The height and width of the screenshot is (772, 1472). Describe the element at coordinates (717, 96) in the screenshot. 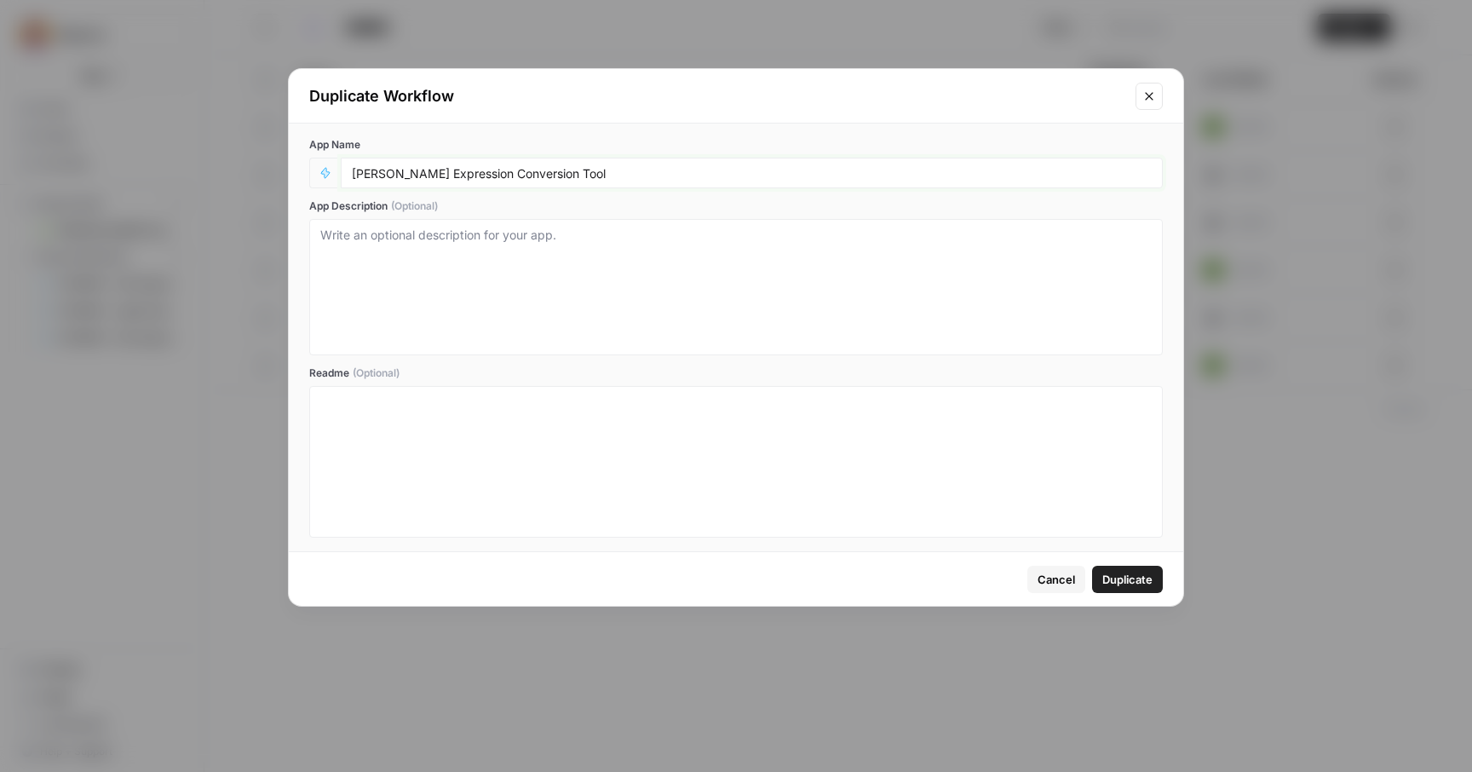

I see `div: Duplicate Workflow` at that location.